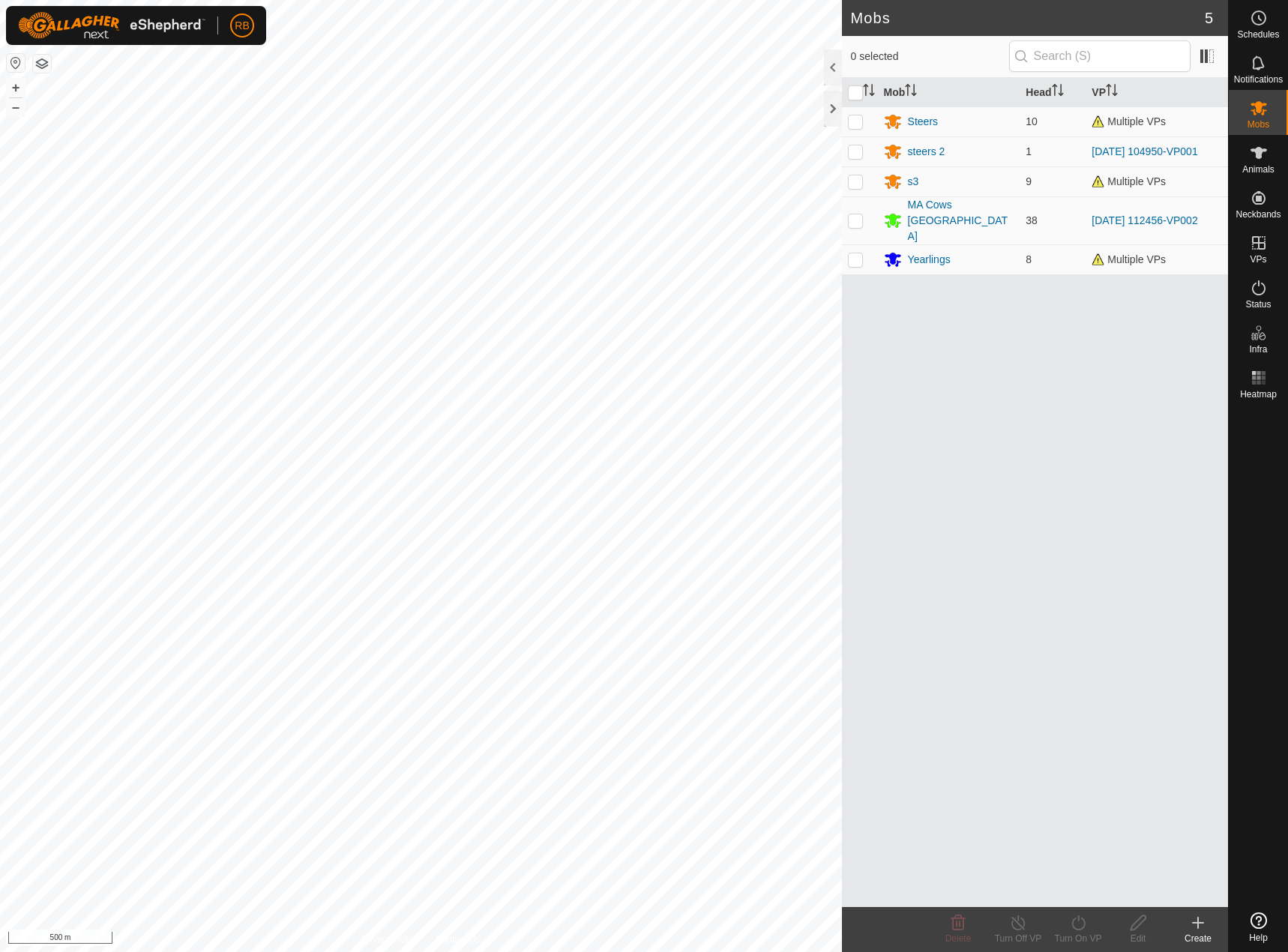  Describe the element at coordinates (16, 63) in the screenshot. I see `button: Reset Map` at that location.